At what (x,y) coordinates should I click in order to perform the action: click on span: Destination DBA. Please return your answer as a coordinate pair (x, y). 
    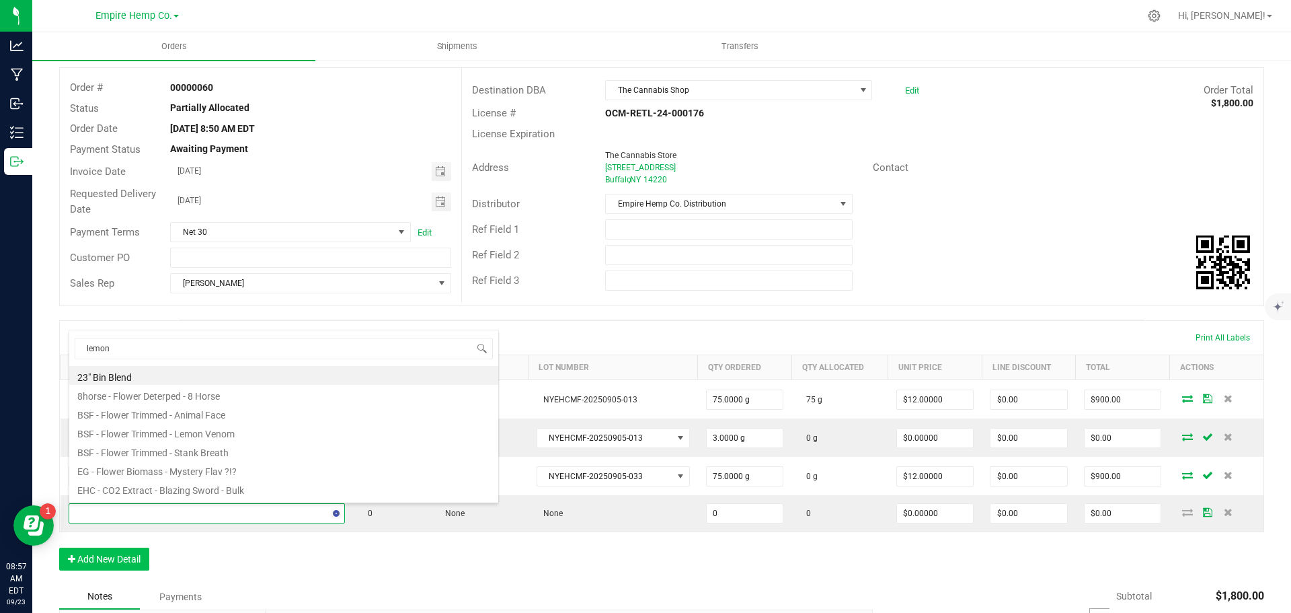
    Looking at the image, I should click on (509, 90).